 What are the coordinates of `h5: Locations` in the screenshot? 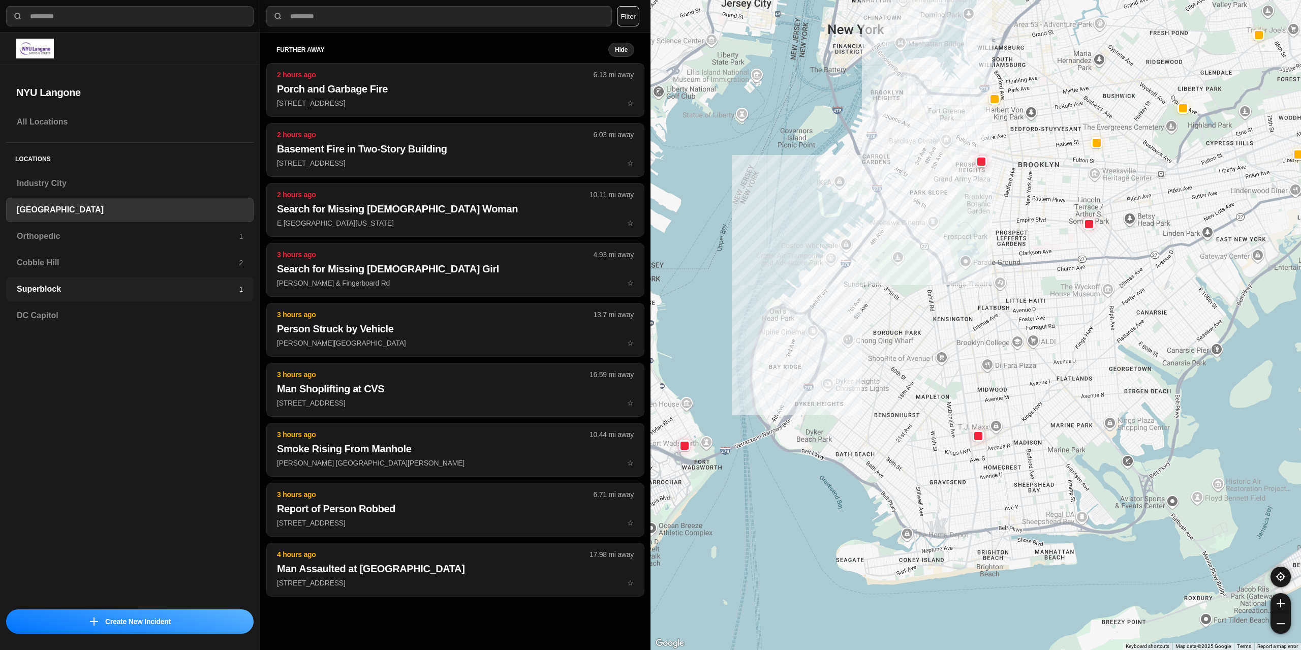 It's located at (130, 157).